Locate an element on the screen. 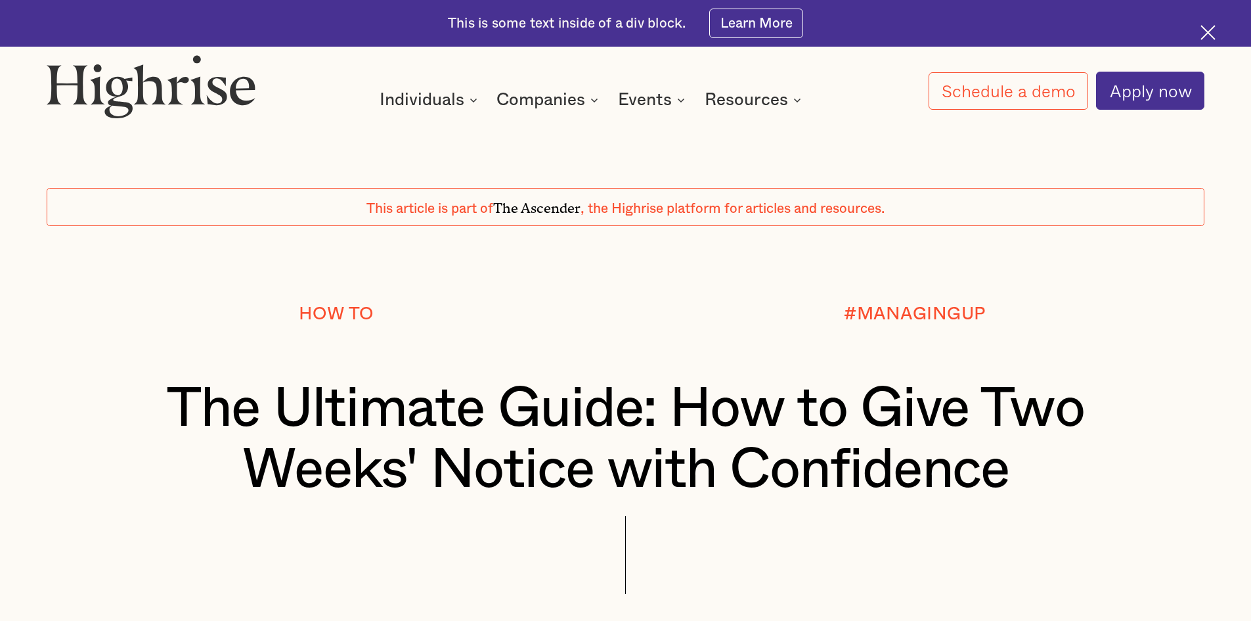 The width and height of the screenshot is (1251, 621). span: , the Highrise platform for articles and resources. is located at coordinates (732, 208).